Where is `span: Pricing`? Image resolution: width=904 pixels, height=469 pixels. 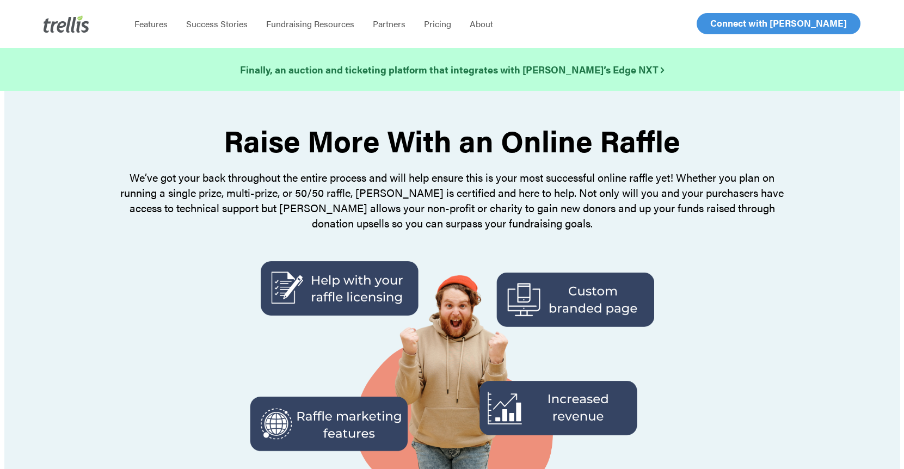
span: Pricing is located at coordinates (438, 23).